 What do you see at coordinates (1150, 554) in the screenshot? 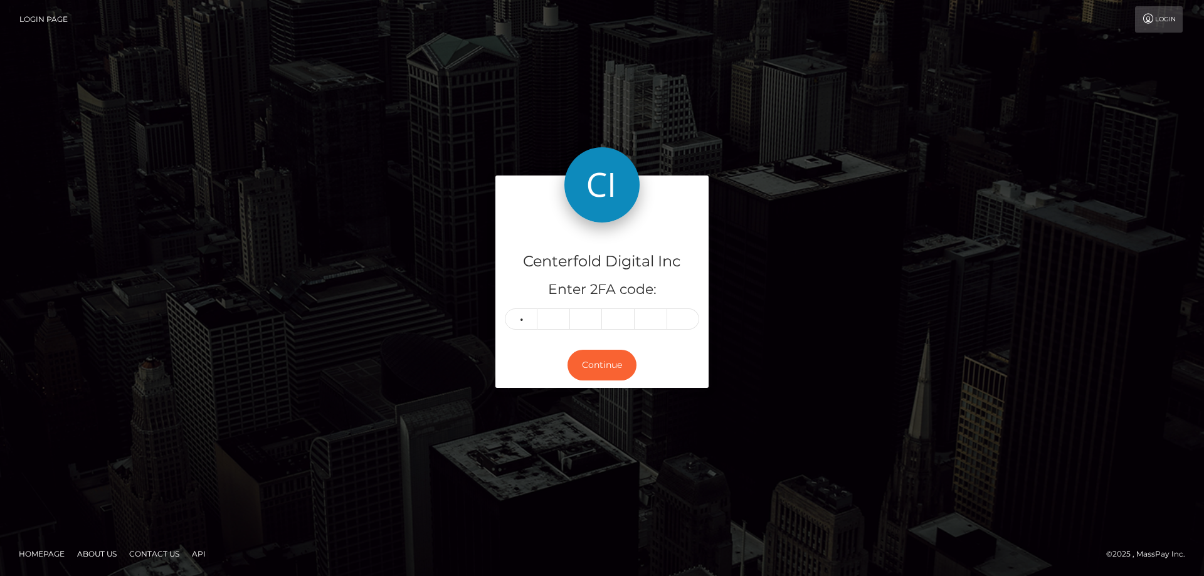
I see `div: © 2025 , MassPay Inc.` at bounding box center [1150, 554].